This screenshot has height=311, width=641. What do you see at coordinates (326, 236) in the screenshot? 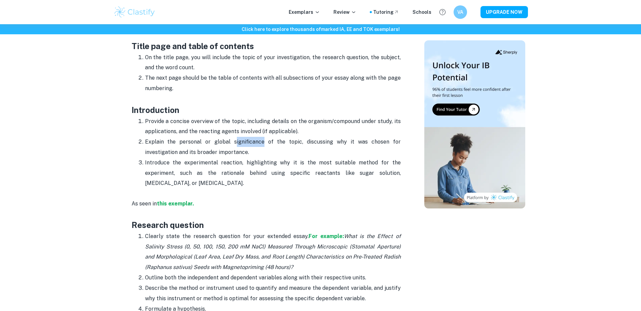
I see `strong: For example:` at bounding box center [326, 236].